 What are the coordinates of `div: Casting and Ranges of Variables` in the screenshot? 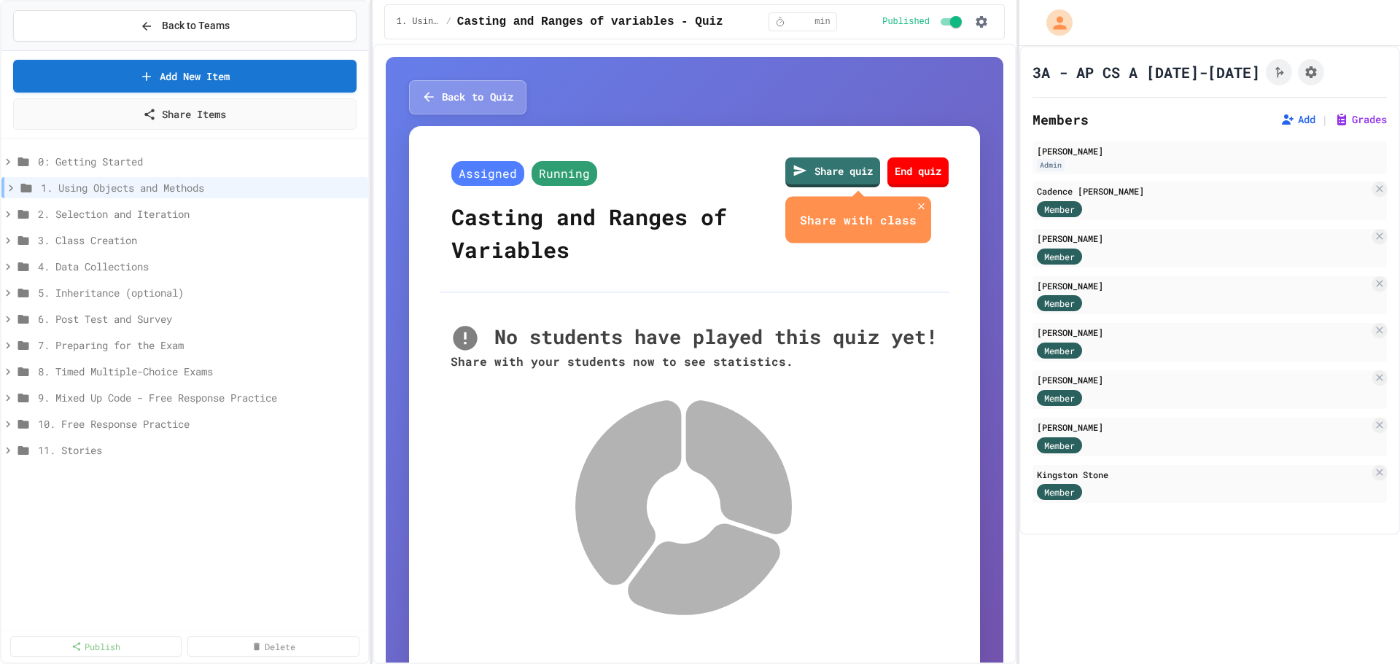 It's located at (598, 233).